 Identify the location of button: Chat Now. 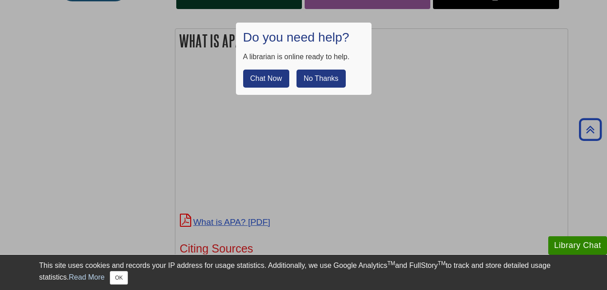
(266, 79).